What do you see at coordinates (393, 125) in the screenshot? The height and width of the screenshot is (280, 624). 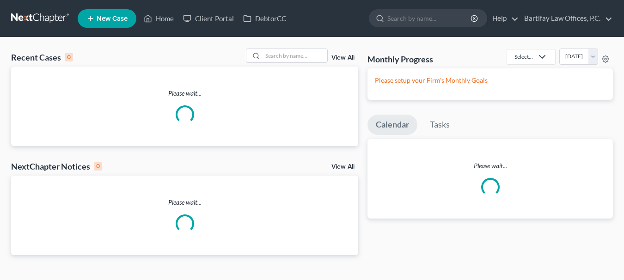 I see `a: Calendar` at bounding box center [393, 125].